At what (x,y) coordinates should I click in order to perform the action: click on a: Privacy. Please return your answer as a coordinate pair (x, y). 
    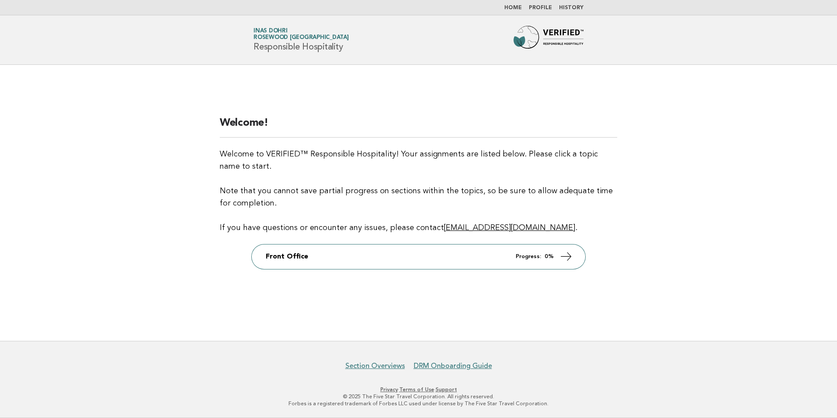
    Looking at the image, I should click on (389, 389).